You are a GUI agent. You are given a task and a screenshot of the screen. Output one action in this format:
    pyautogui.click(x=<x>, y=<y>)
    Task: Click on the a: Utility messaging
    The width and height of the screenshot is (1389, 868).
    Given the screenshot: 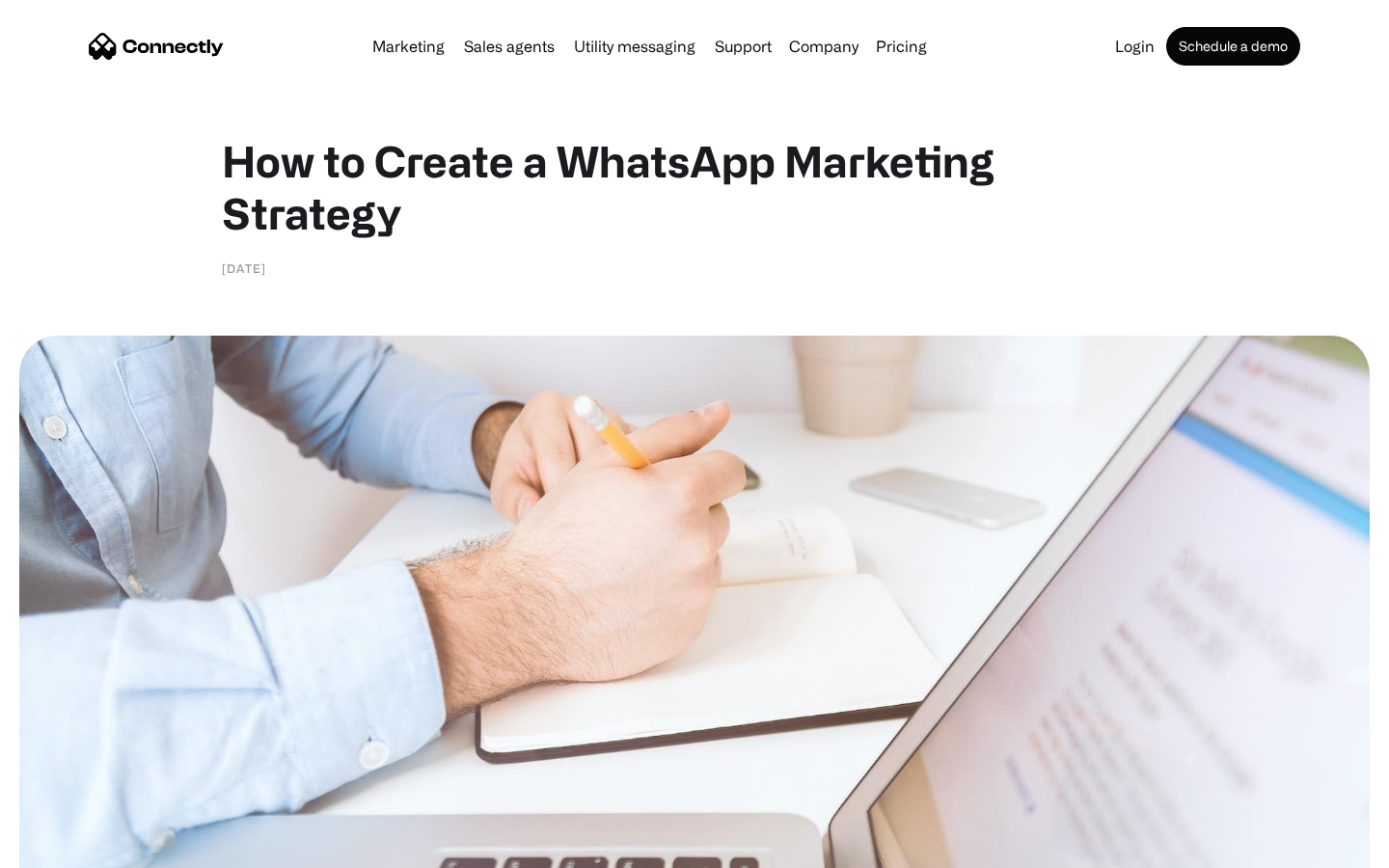 What is the action you would take?
    pyautogui.click(x=635, y=47)
    